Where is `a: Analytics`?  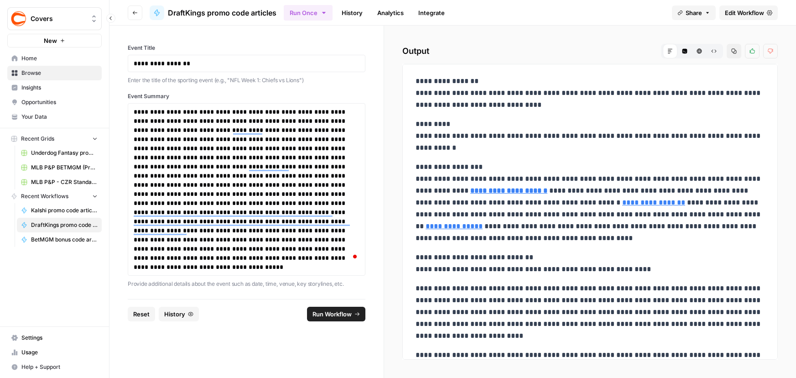
a: Analytics is located at coordinates (391, 13).